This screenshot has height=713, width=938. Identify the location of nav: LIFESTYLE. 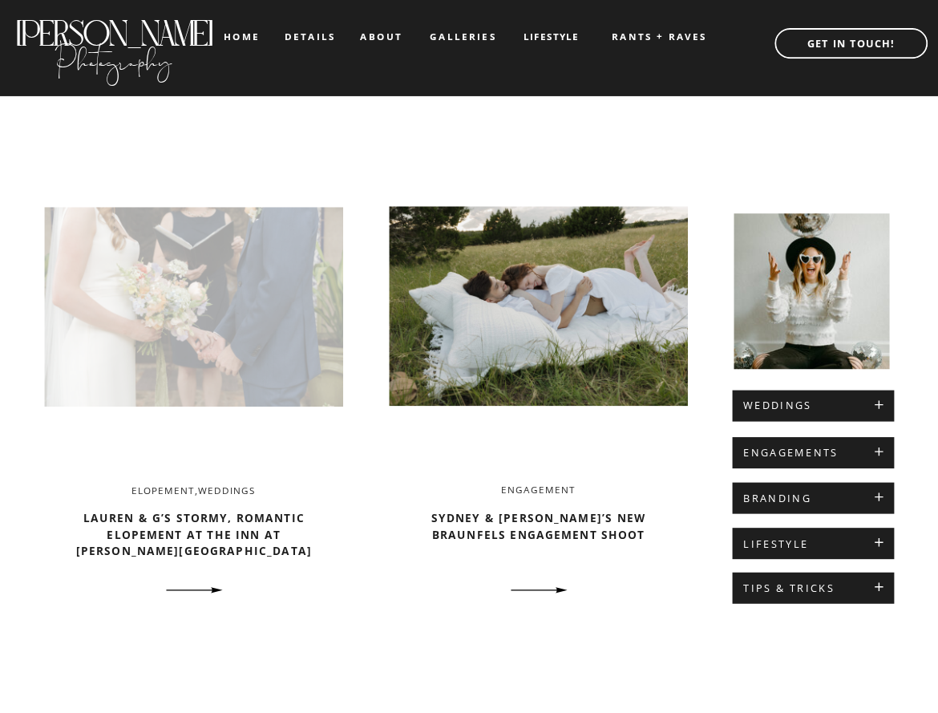
(551, 37).